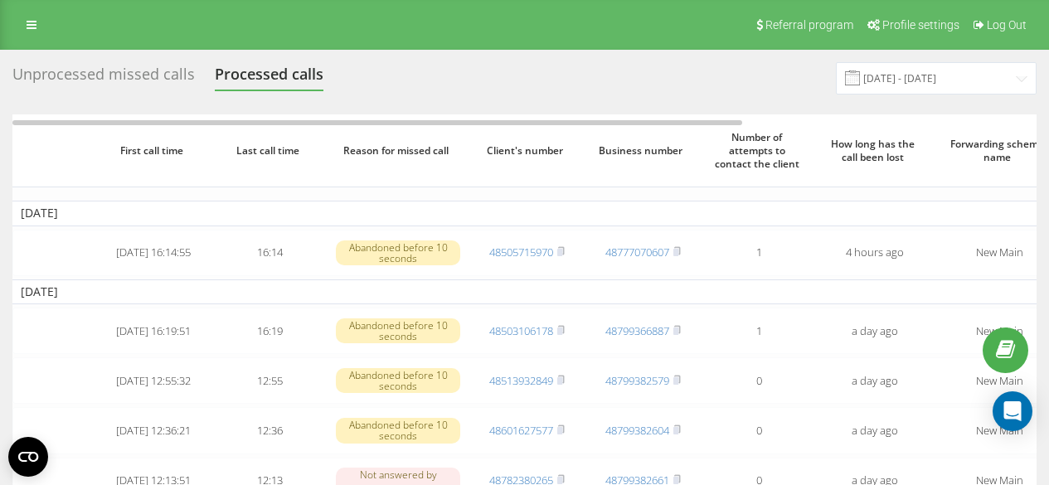  I want to click on td: 12:55, so click(269, 380).